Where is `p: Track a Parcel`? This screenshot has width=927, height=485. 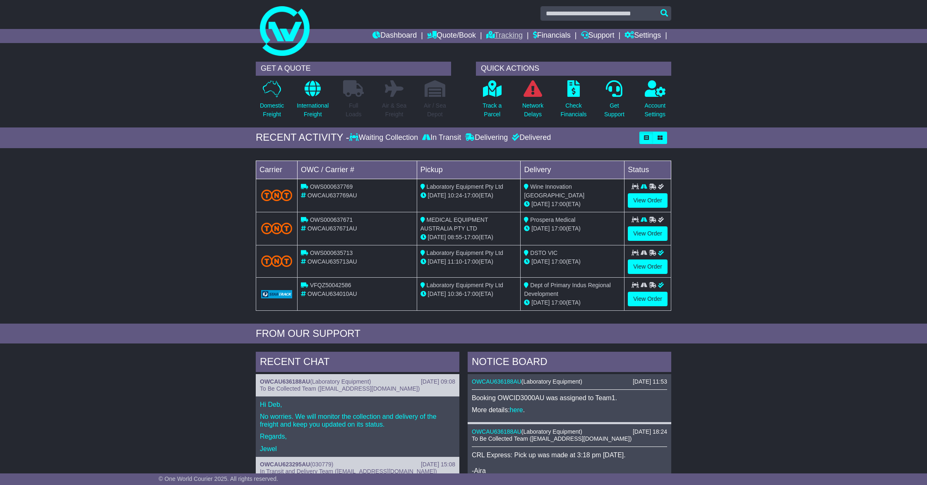 p: Track a Parcel is located at coordinates (492, 110).